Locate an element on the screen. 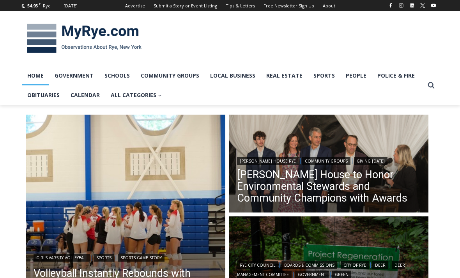  a: Schools is located at coordinates (117, 76).